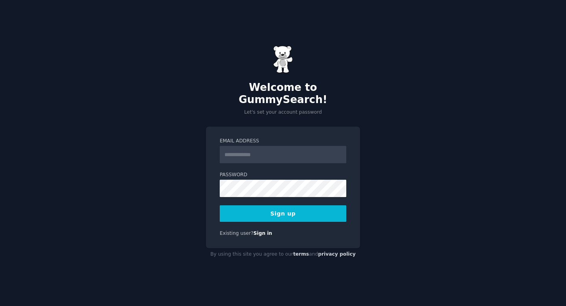 This screenshot has width=566, height=306. Describe the element at coordinates (337, 254) in the screenshot. I see `a: privacy policy` at that location.